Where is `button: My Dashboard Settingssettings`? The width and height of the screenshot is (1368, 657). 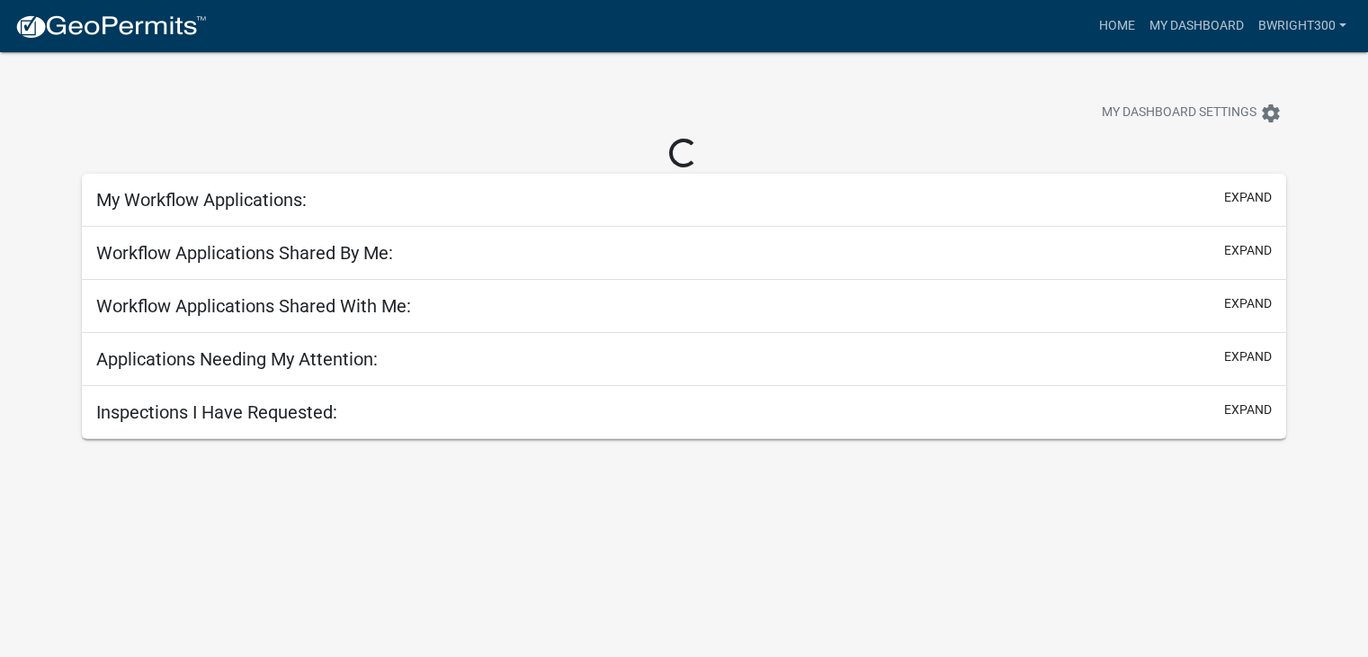
button: My Dashboard Settingssettings is located at coordinates (1192, 112).